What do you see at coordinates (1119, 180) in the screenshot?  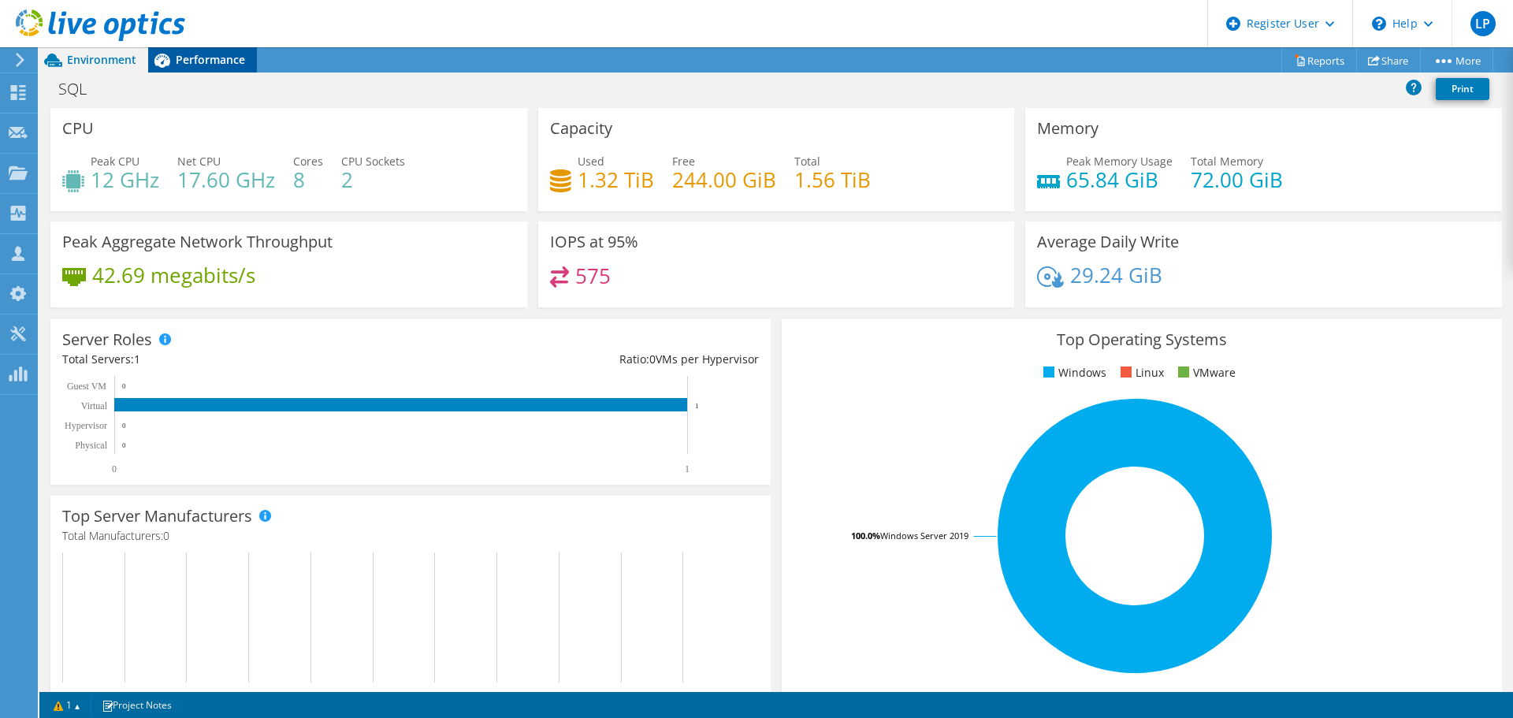 I see `h4: 65.84 GiB` at bounding box center [1119, 180].